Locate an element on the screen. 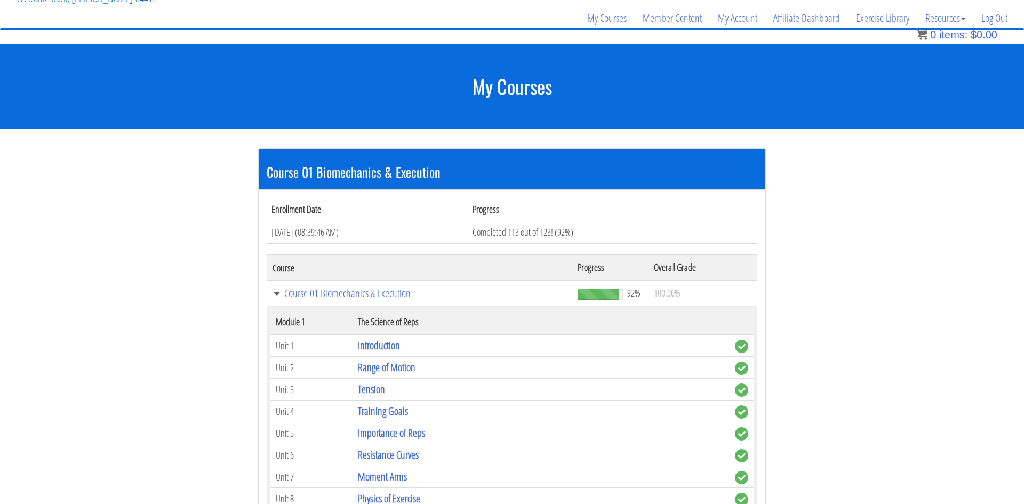 This screenshot has height=504, width=1024. img: icon11.png is located at coordinates (922, 35).